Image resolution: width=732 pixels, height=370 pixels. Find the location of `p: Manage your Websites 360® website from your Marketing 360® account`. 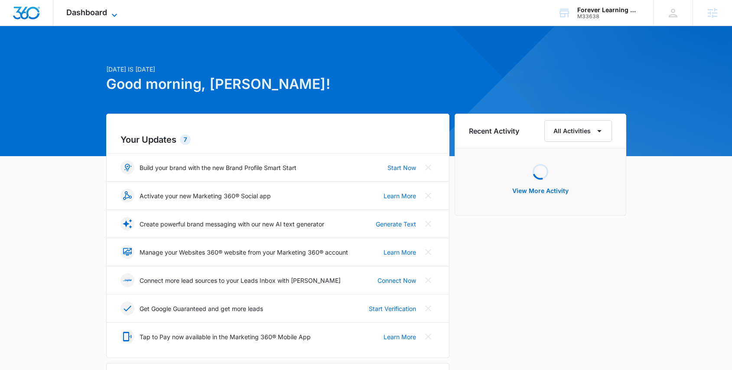

p: Manage your Websites 360® website from your Marketing 360® account is located at coordinates (244, 252).